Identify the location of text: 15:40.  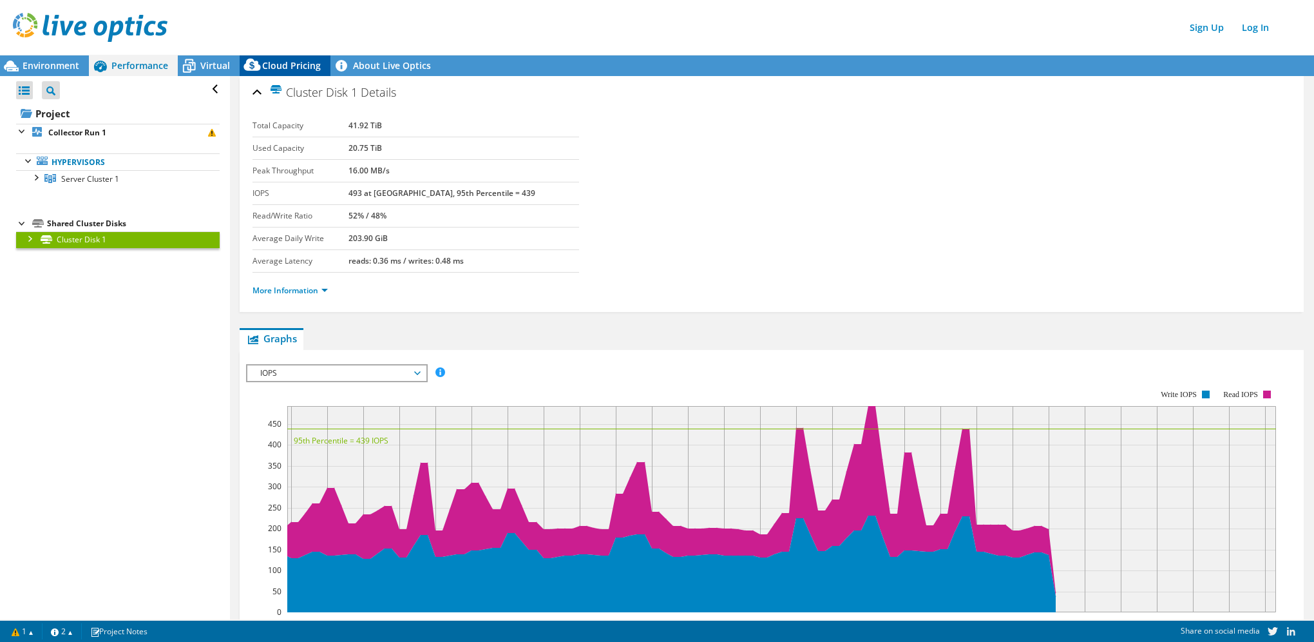
(1193, 624).